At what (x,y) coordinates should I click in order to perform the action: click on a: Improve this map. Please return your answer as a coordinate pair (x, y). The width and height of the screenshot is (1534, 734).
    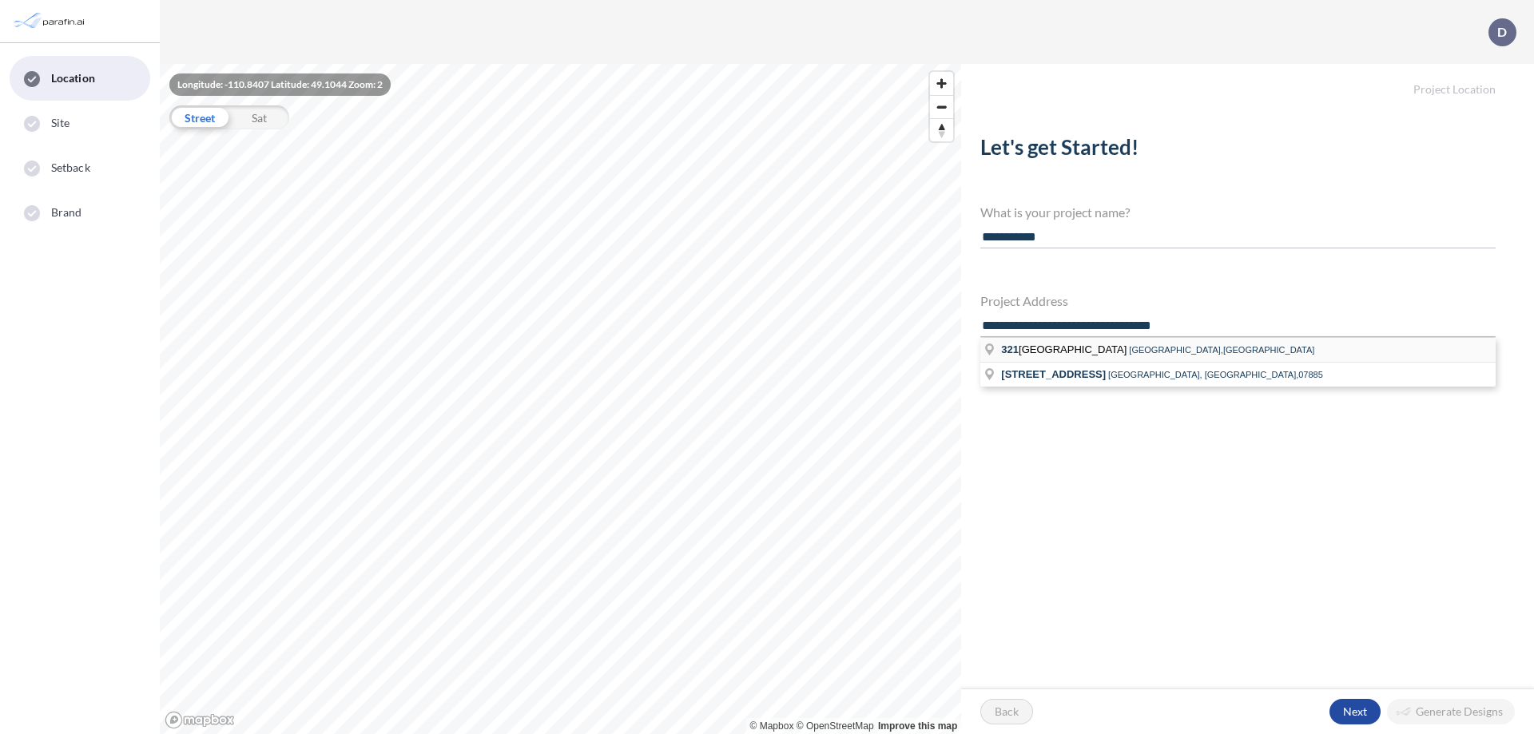
    Looking at the image, I should click on (917, 726).